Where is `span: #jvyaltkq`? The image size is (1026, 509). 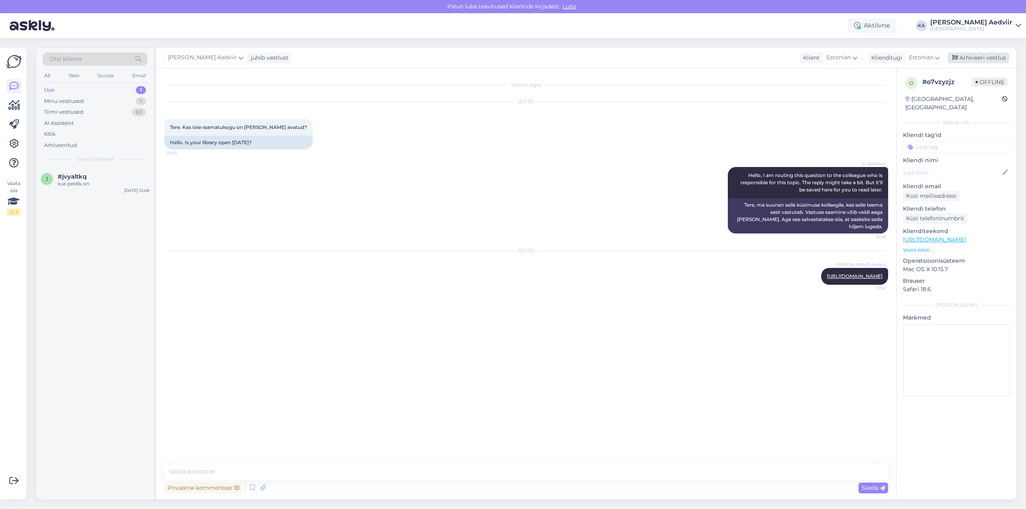
span: #jvyaltkq is located at coordinates (72, 177).